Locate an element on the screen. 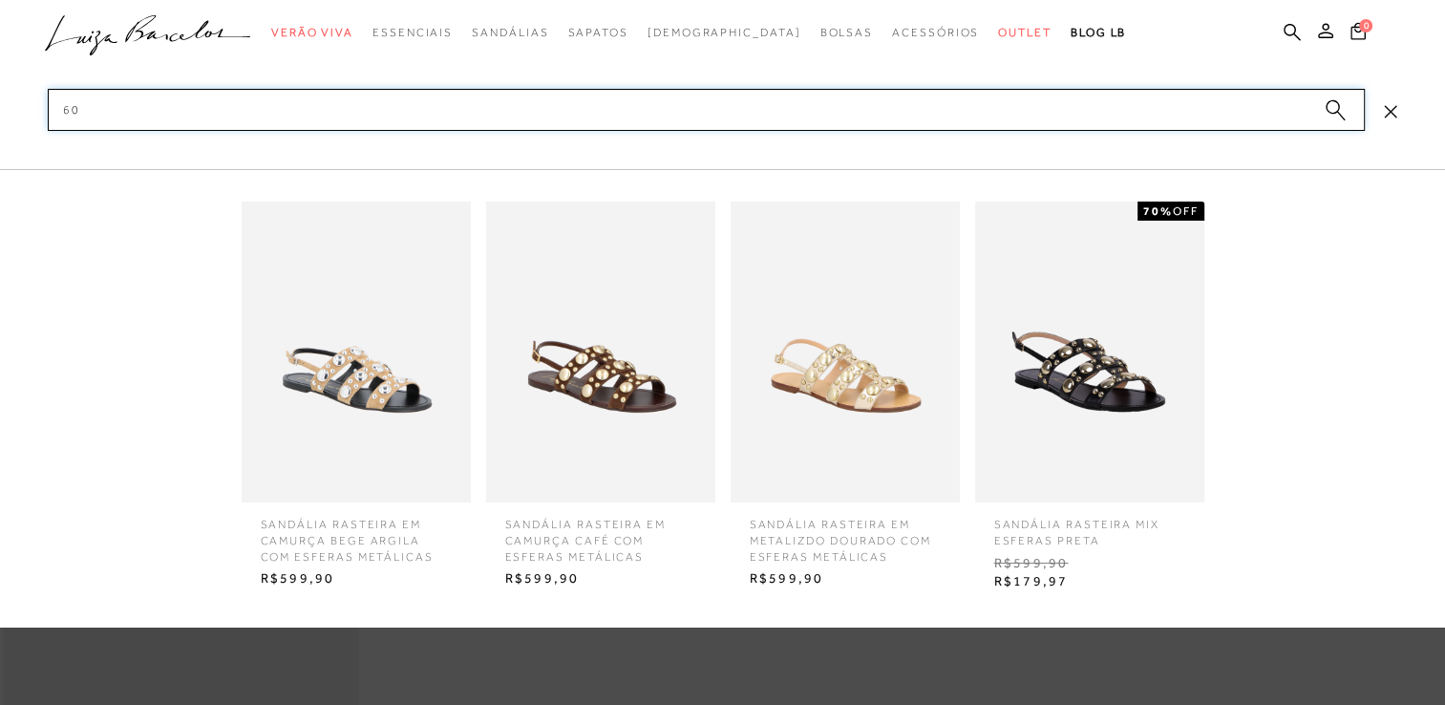 This screenshot has height=705, width=1445. span: Sapatos is located at coordinates (597, 32).